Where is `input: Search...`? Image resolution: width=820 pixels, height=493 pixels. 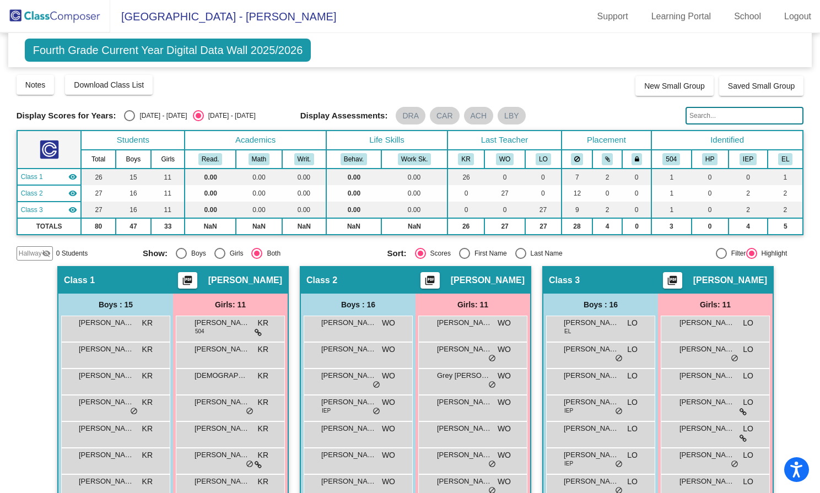 input: Search... is located at coordinates (745, 116).